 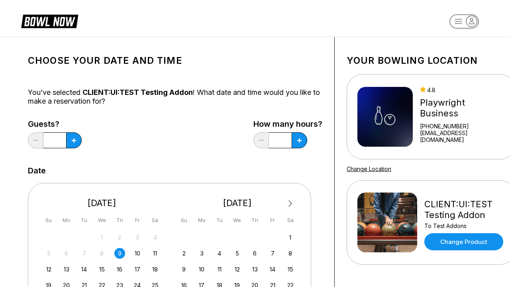 I want to click on label: Guests?, so click(x=55, y=124).